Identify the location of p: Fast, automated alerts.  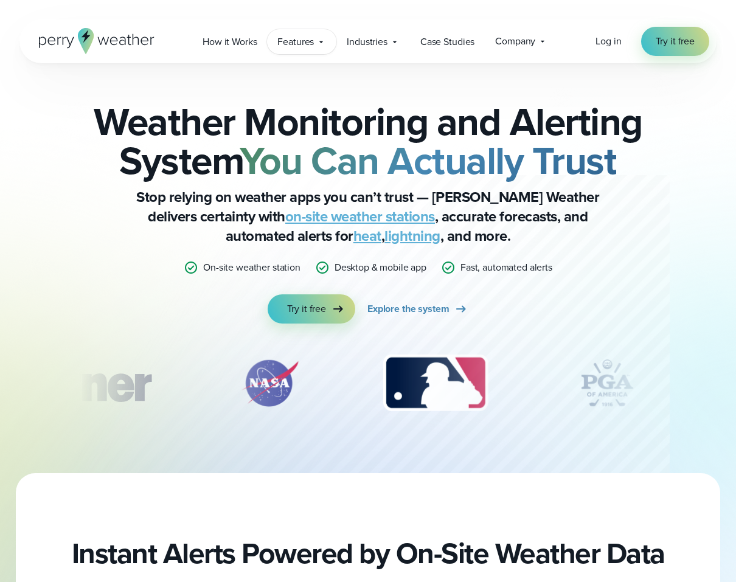
(506, 268).